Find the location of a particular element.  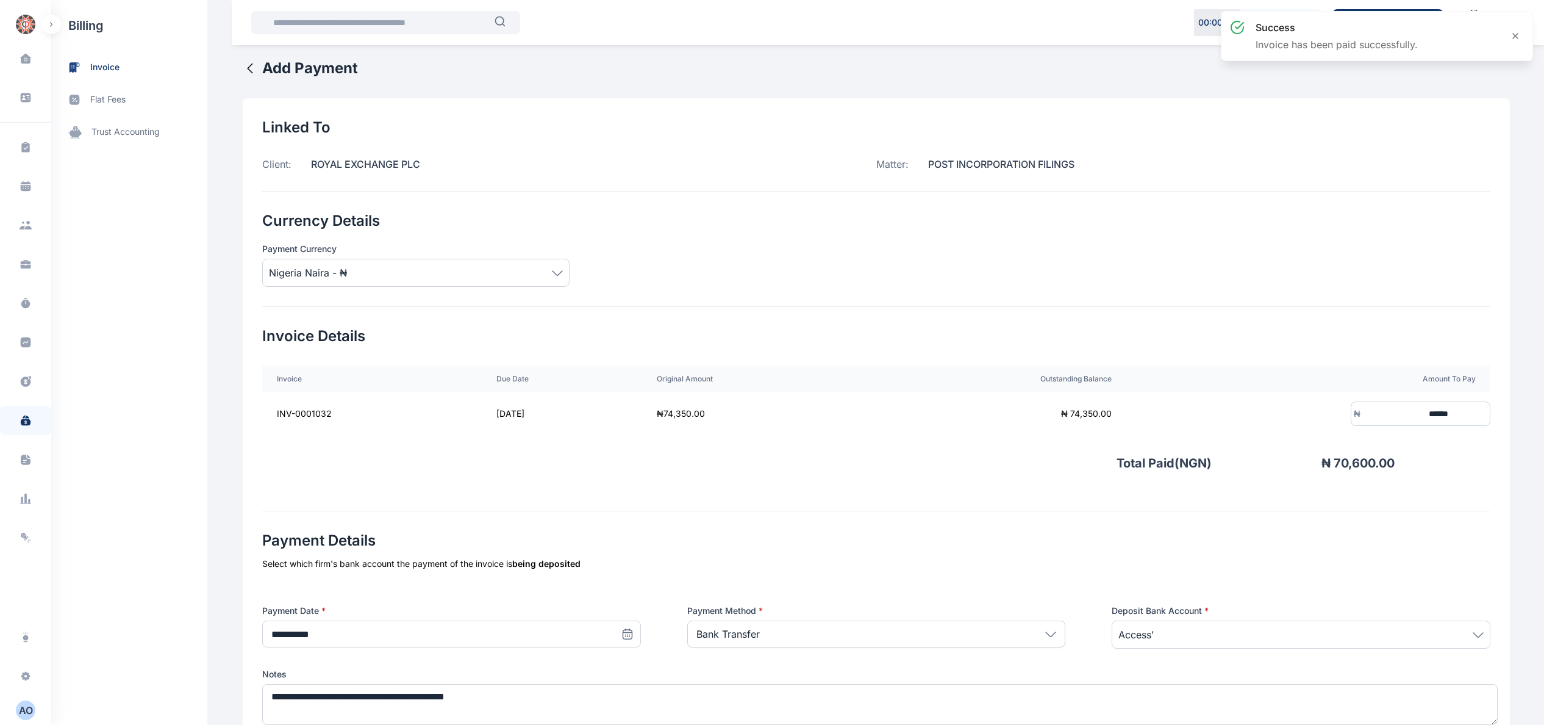

p: POST INCORPORATION FILINGS is located at coordinates (992, 164).